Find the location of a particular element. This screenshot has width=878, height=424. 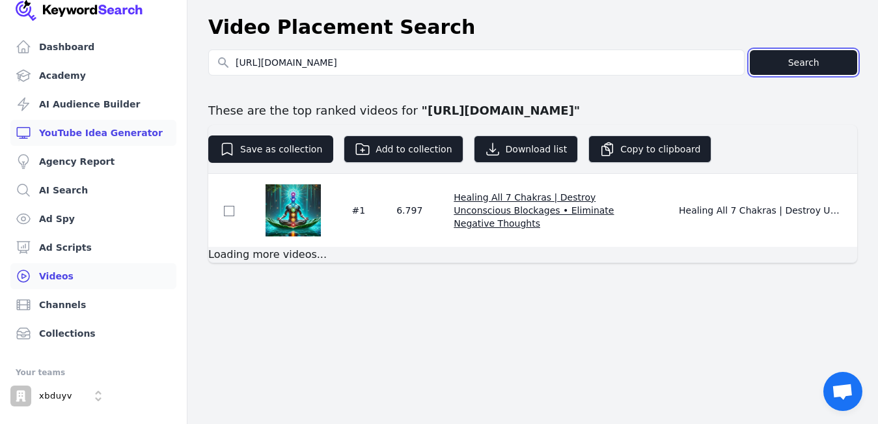

a: Open chat is located at coordinates (843, 391).